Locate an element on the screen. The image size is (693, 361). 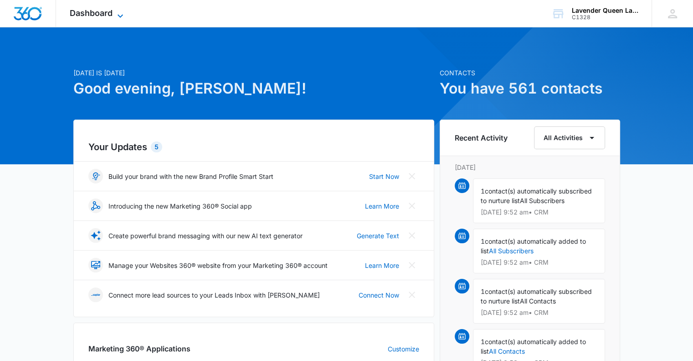
h1: You have 561 contacts is located at coordinates (530, 88).